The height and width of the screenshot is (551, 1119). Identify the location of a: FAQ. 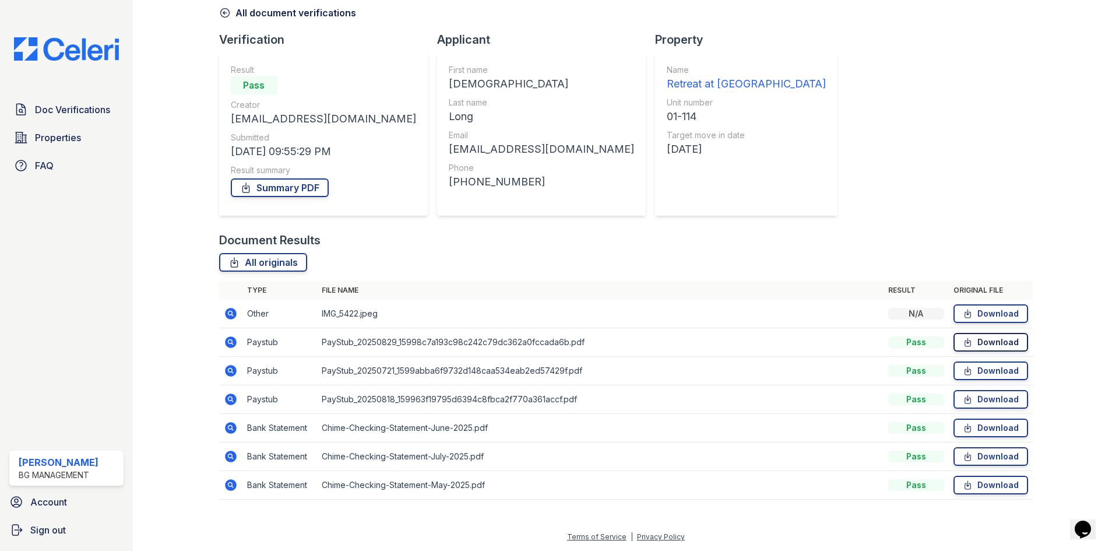
(66, 165).